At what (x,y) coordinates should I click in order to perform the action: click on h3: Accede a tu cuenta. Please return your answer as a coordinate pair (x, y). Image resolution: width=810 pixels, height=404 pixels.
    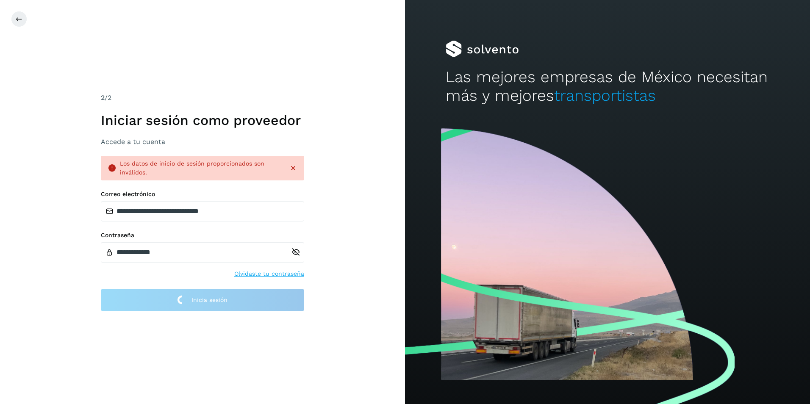
    Looking at the image, I should click on (203, 142).